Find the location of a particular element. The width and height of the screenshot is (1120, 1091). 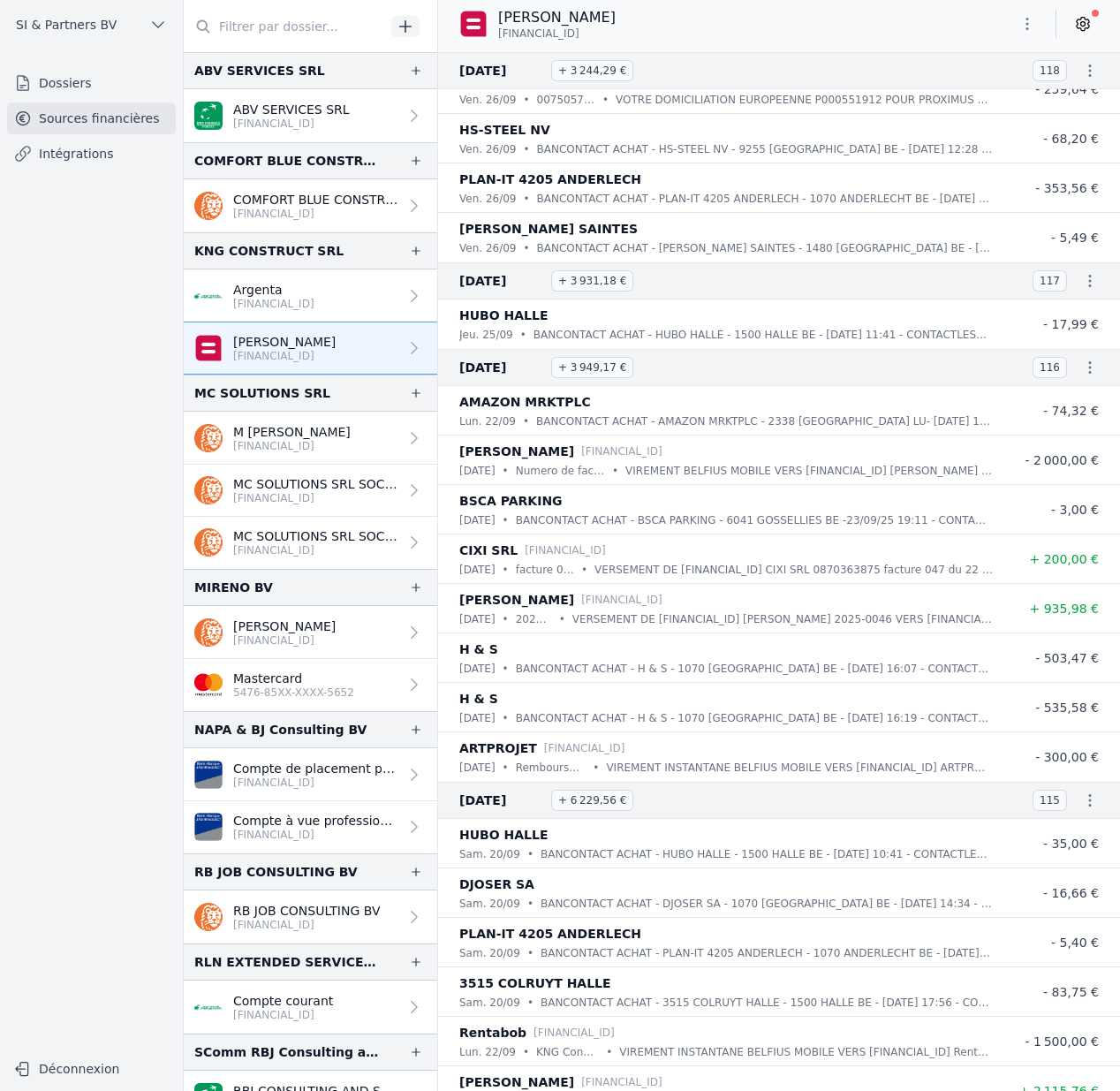

p: RB JOB CONSULTING BV is located at coordinates (306, 910).